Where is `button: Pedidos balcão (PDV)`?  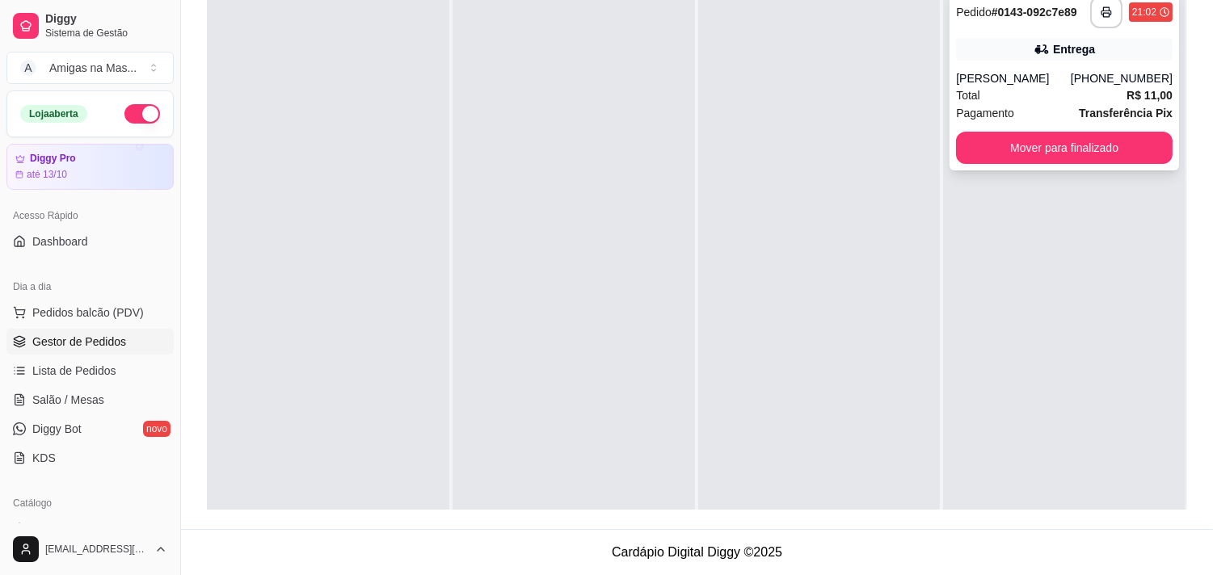
button: Pedidos balcão (PDV) is located at coordinates (90, 313).